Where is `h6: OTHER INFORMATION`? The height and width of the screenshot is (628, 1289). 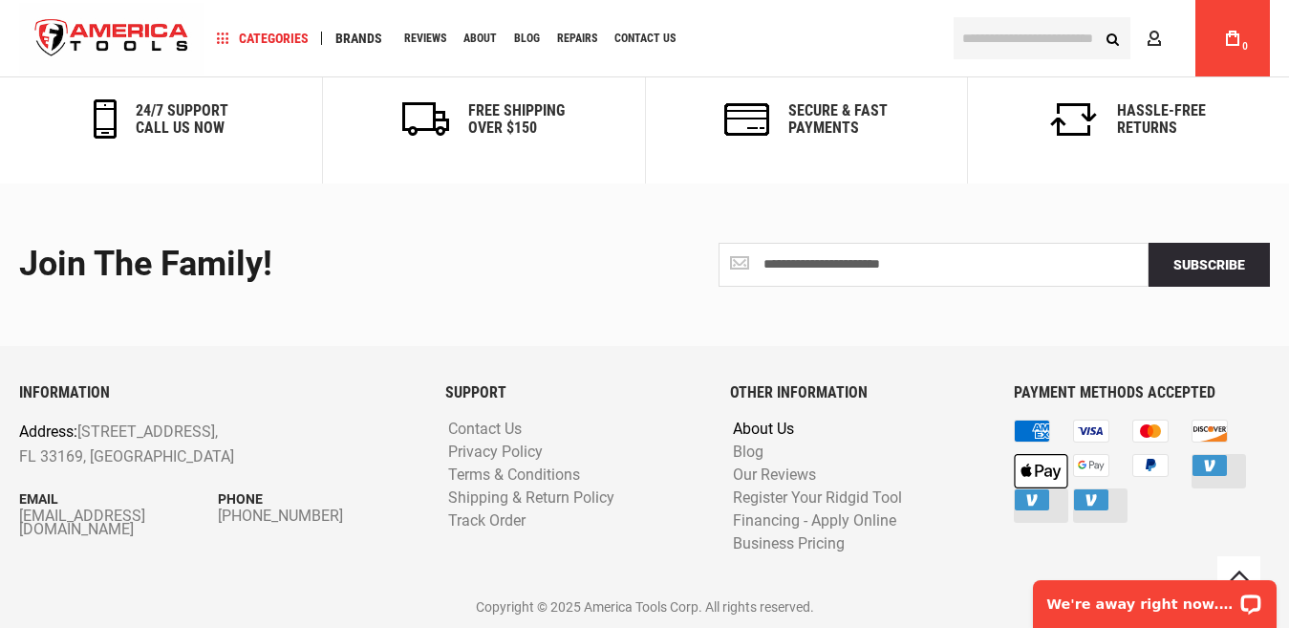 h6: OTHER INFORMATION is located at coordinates (858, 393).